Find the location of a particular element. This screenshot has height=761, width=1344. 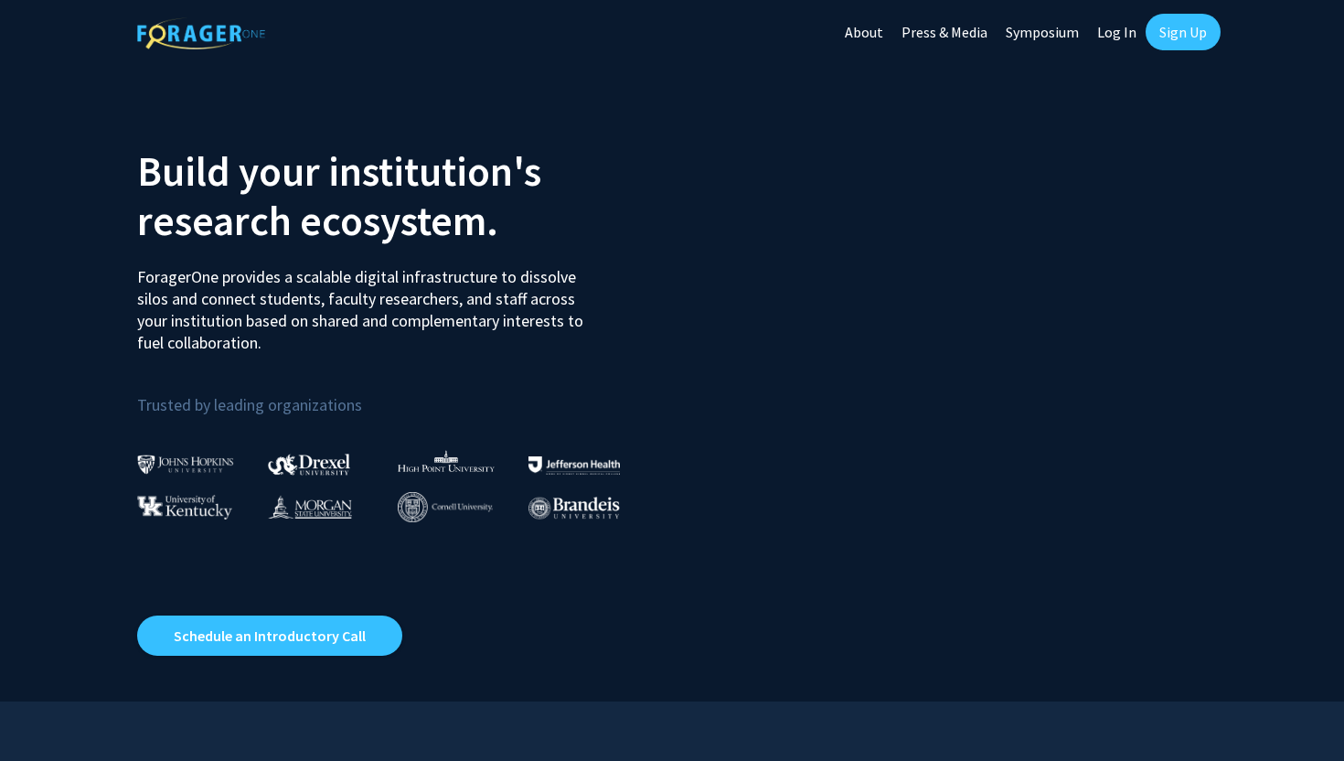

img: Brandeis University is located at coordinates (574, 507).